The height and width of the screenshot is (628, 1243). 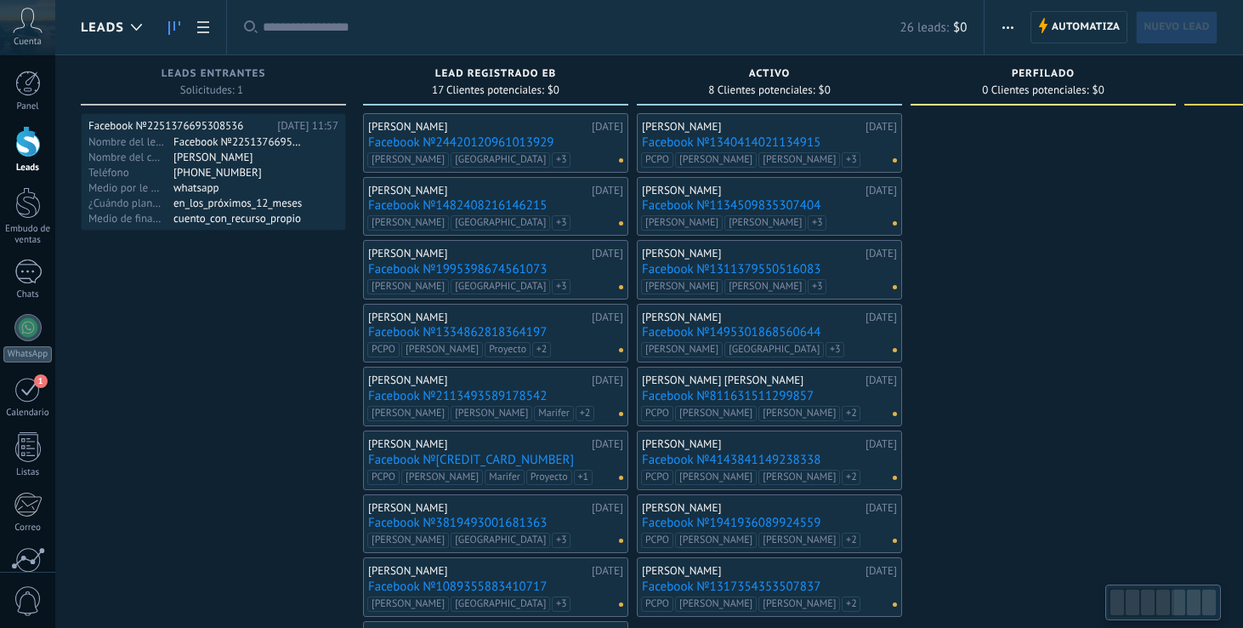 What do you see at coordinates (28, 412) in the screenshot?
I see `div: Calendario` at bounding box center [28, 412].